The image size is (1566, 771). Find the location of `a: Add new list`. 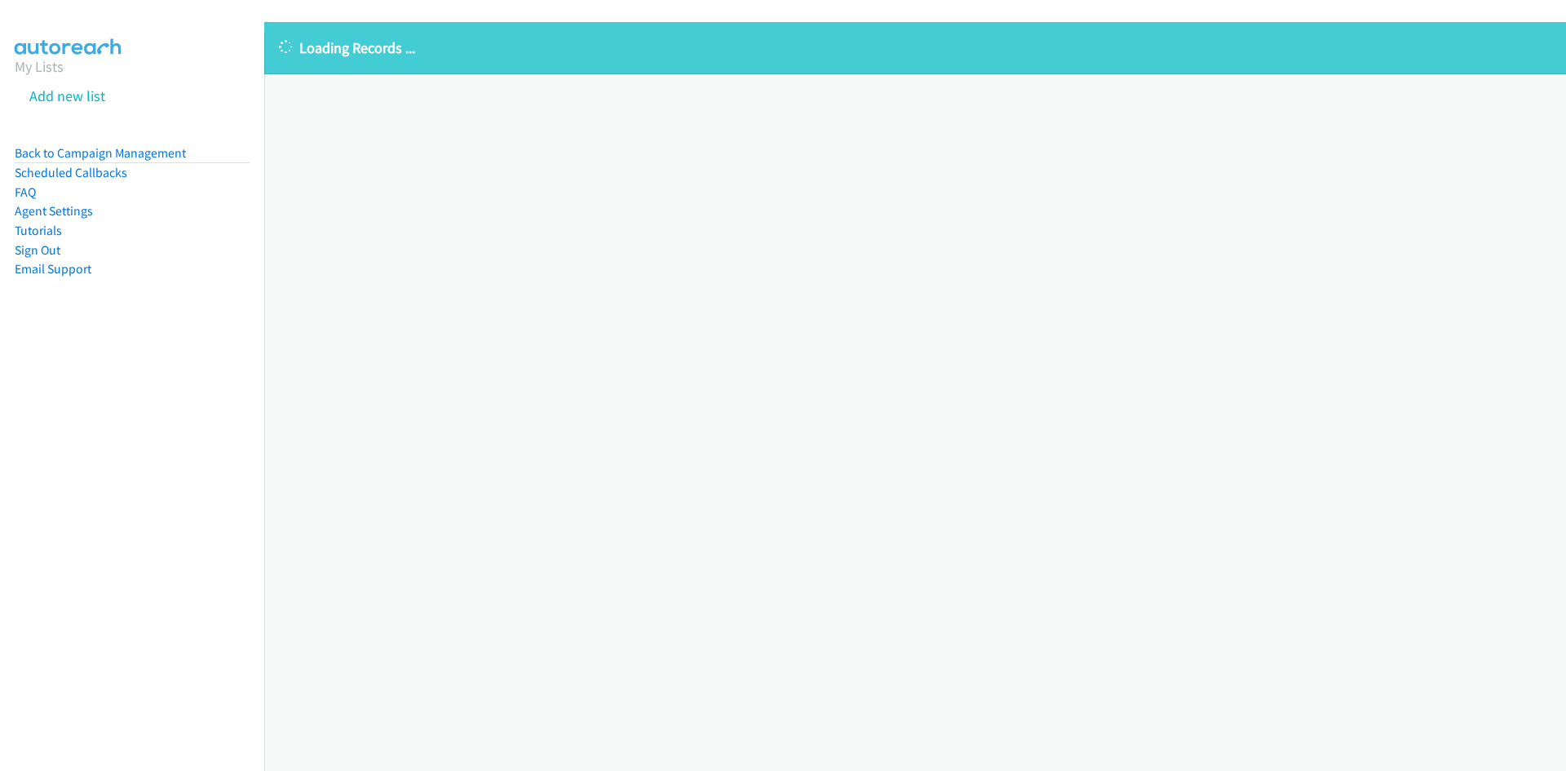

a: Add new list is located at coordinates (67, 95).